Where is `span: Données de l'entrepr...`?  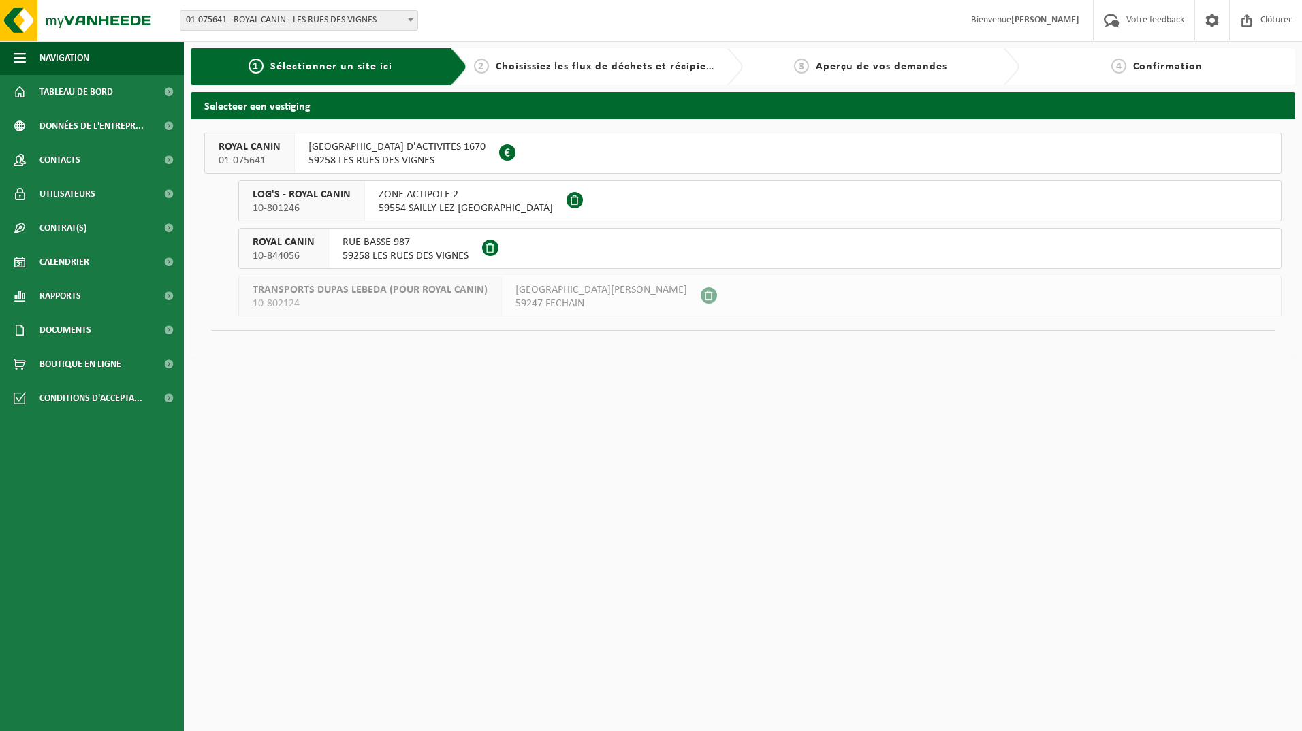 span: Données de l'entrepr... is located at coordinates (91, 126).